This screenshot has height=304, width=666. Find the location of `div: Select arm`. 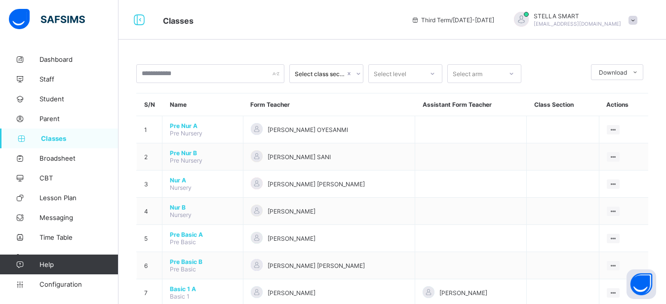

div: Select arm is located at coordinates (468, 74).